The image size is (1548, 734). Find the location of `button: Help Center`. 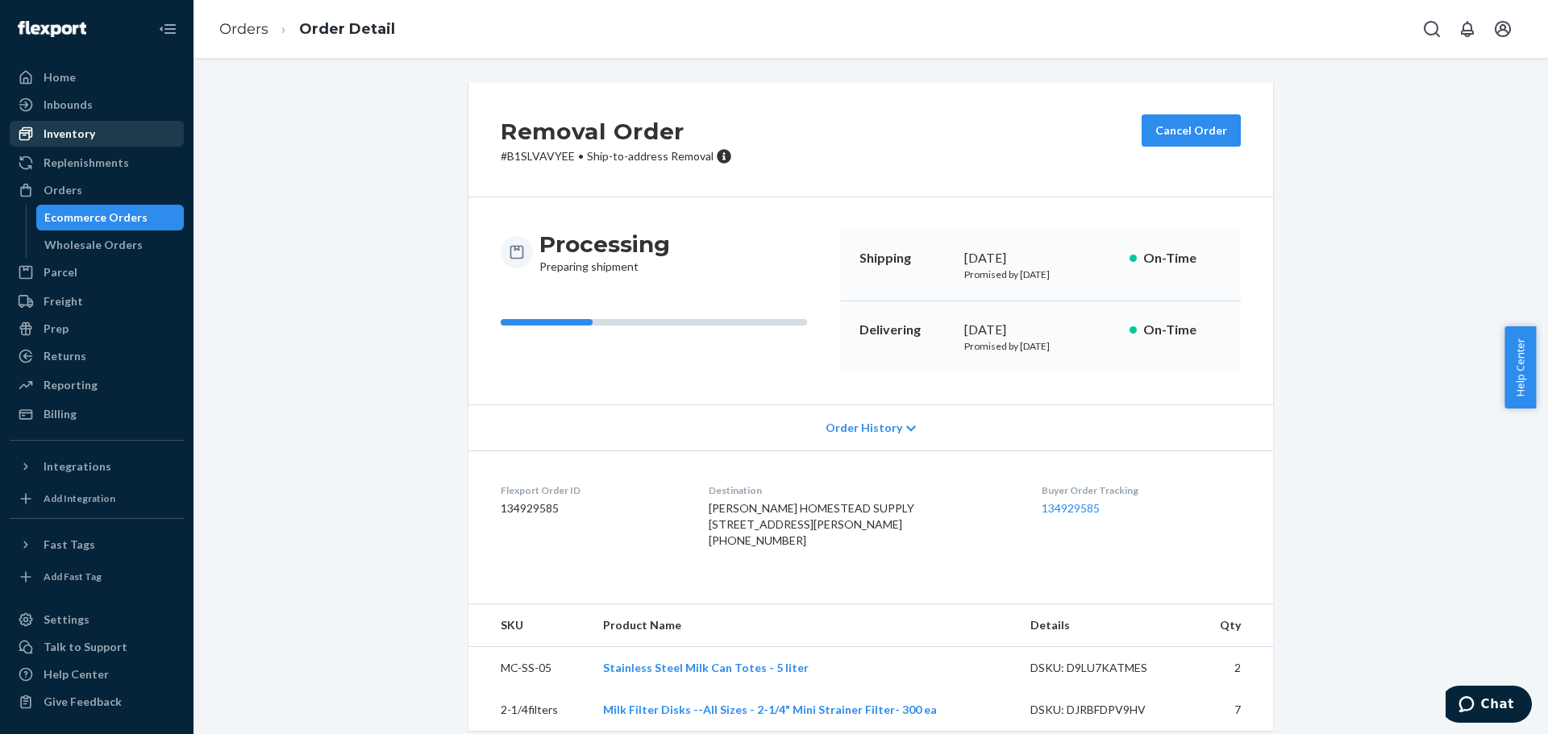

button: Help Center is located at coordinates (1519, 368).